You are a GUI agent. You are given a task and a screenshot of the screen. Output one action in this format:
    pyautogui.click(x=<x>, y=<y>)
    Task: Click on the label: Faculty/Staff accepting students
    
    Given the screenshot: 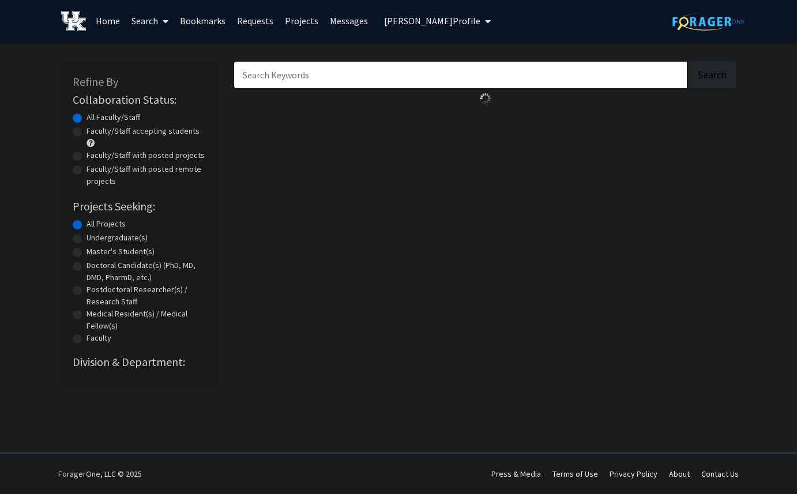 What is the action you would take?
    pyautogui.click(x=143, y=131)
    